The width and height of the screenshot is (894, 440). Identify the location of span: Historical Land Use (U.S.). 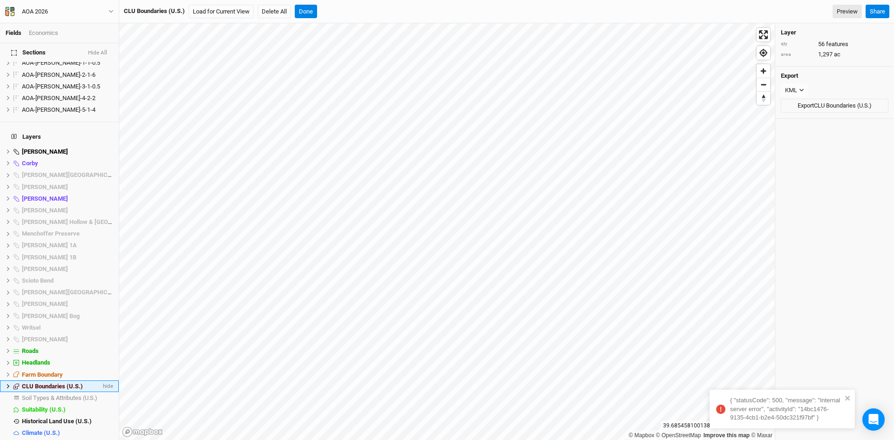
(57, 421).